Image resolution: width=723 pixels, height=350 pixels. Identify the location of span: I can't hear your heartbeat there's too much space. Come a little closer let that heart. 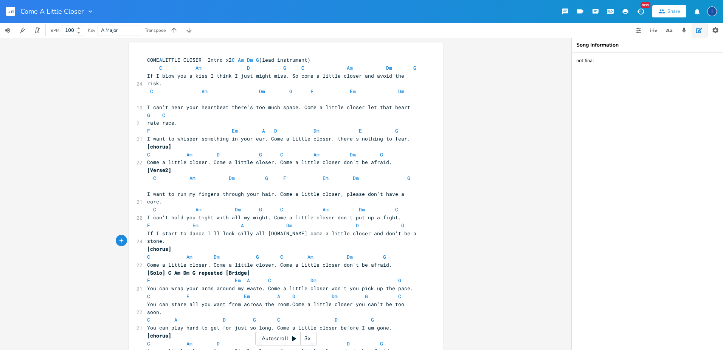
(279, 107).